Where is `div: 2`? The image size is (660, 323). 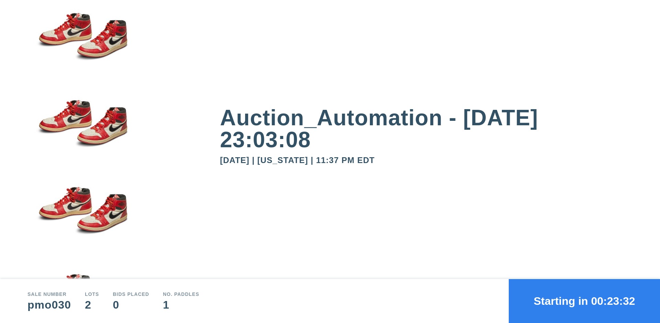 div: 2 is located at coordinates (92, 305).